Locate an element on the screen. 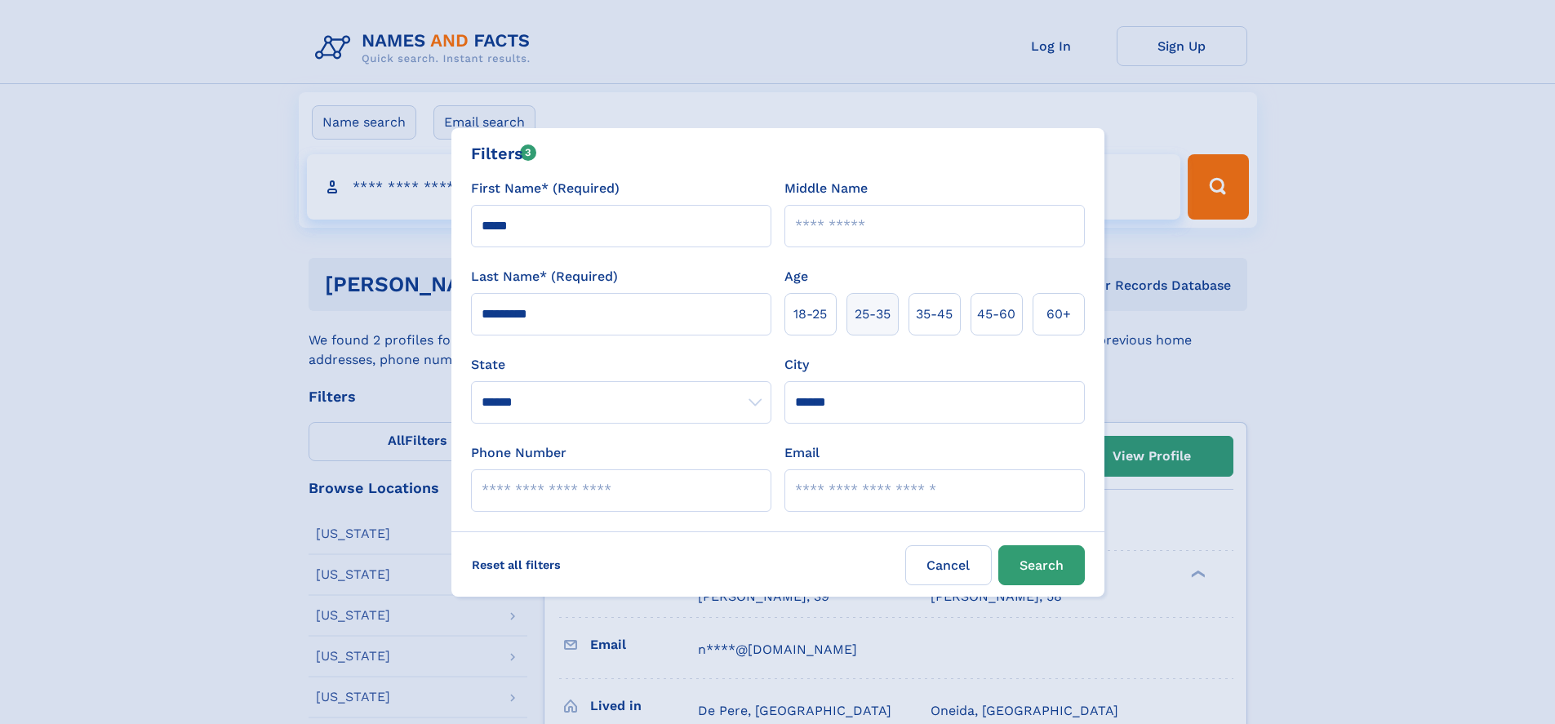  label: Last Name* (Required) is located at coordinates (545, 277).